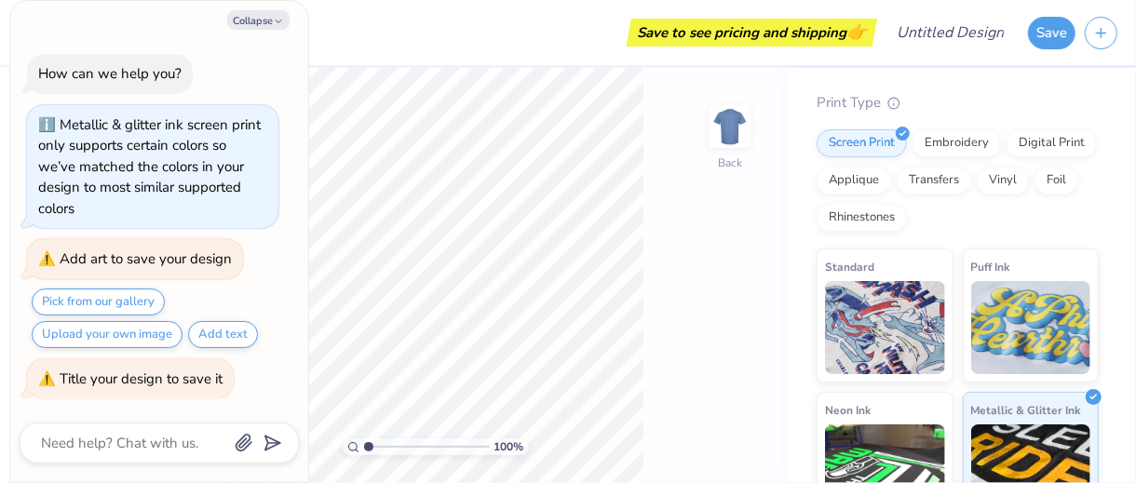 The image size is (1136, 483). Describe the element at coordinates (884, 328) in the screenshot. I see `img: Standard` at that location.